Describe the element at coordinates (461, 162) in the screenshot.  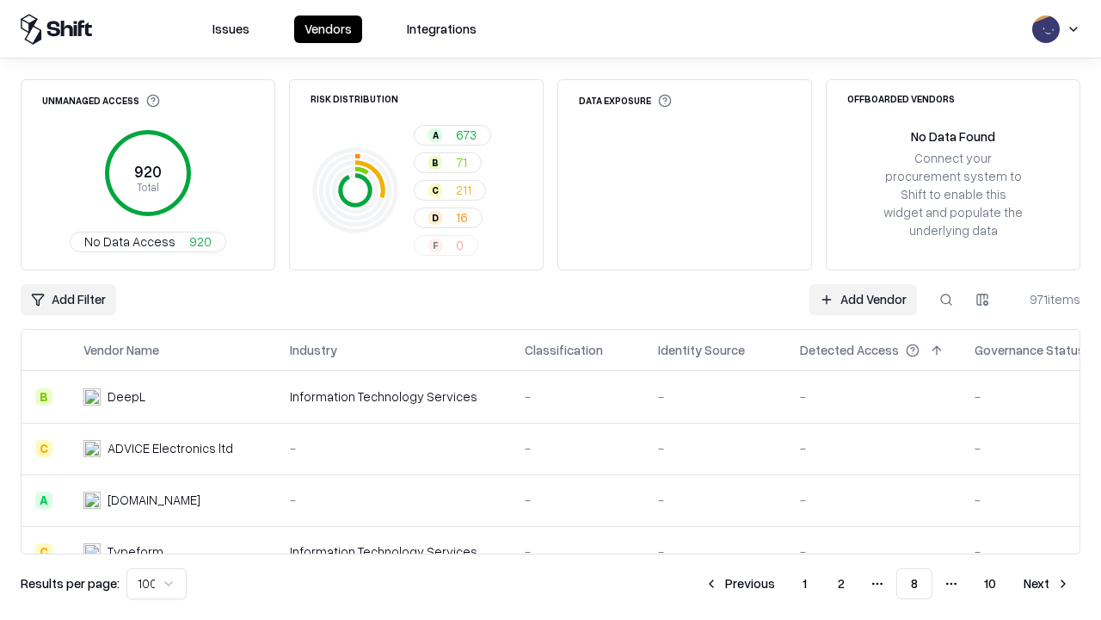
I see `span: 71` at that location.